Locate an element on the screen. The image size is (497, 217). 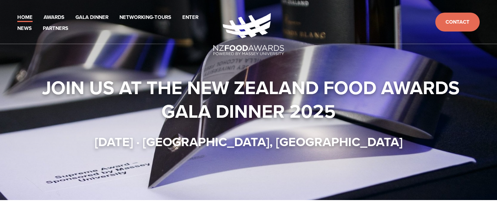
a: Awards is located at coordinates (54, 17).